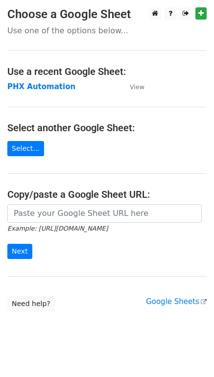 The image size is (214, 377). What do you see at coordinates (132, 87) in the screenshot?
I see `a: View` at bounding box center [132, 87].